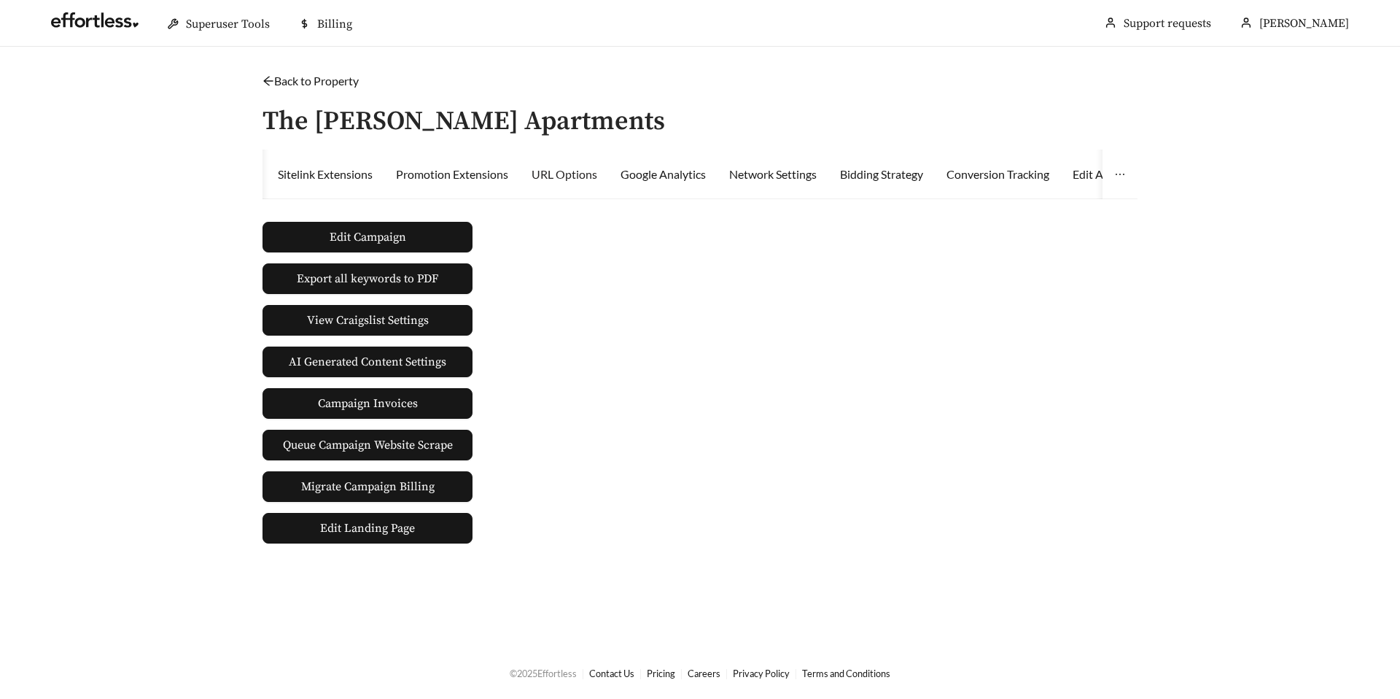 This screenshot has height=699, width=1400. What do you see at coordinates (1120, 174) in the screenshot?
I see `button: ellipsis` at bounding box center [1120, 174].